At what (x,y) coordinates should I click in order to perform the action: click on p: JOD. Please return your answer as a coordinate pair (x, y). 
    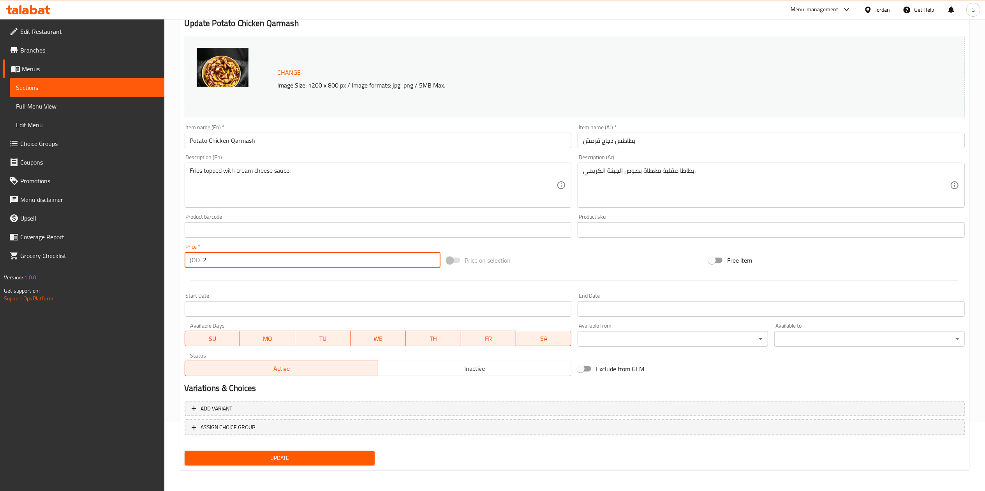
    Looking at the image, I should click on (195, 260).